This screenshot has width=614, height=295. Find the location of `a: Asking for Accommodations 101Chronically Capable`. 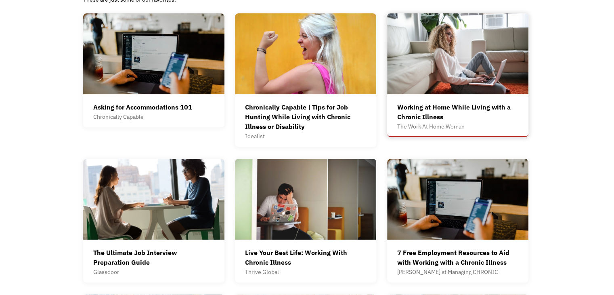

a: Asking for Accommodations 101Chronically Capable is located at coordinates (154, 70).